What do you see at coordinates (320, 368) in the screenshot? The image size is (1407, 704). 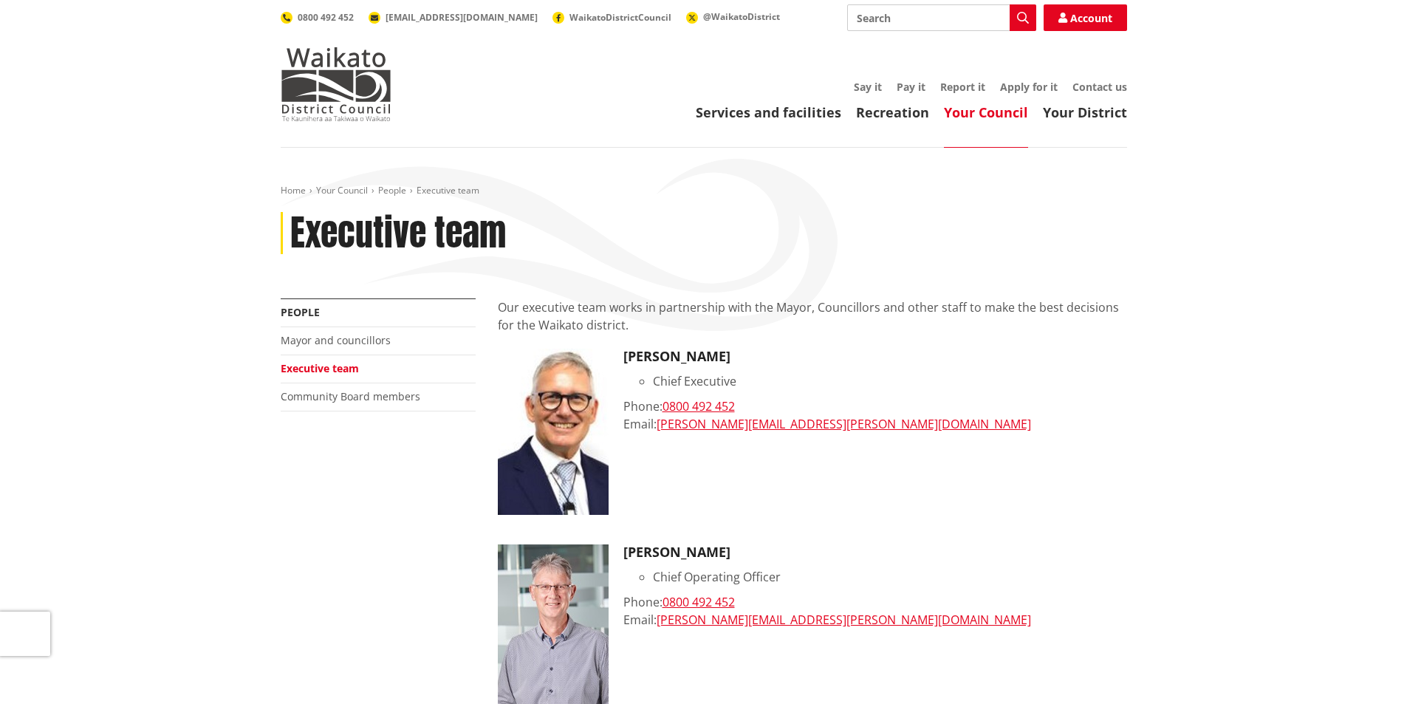 I see `a: Executive team` at bounding box center [320, 368].